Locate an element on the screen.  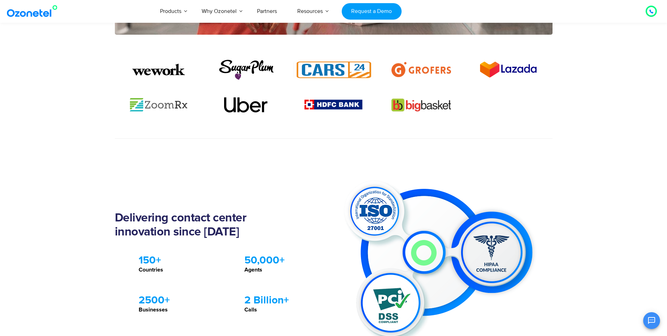
strong: Countries is located at coordinates (151, 269).